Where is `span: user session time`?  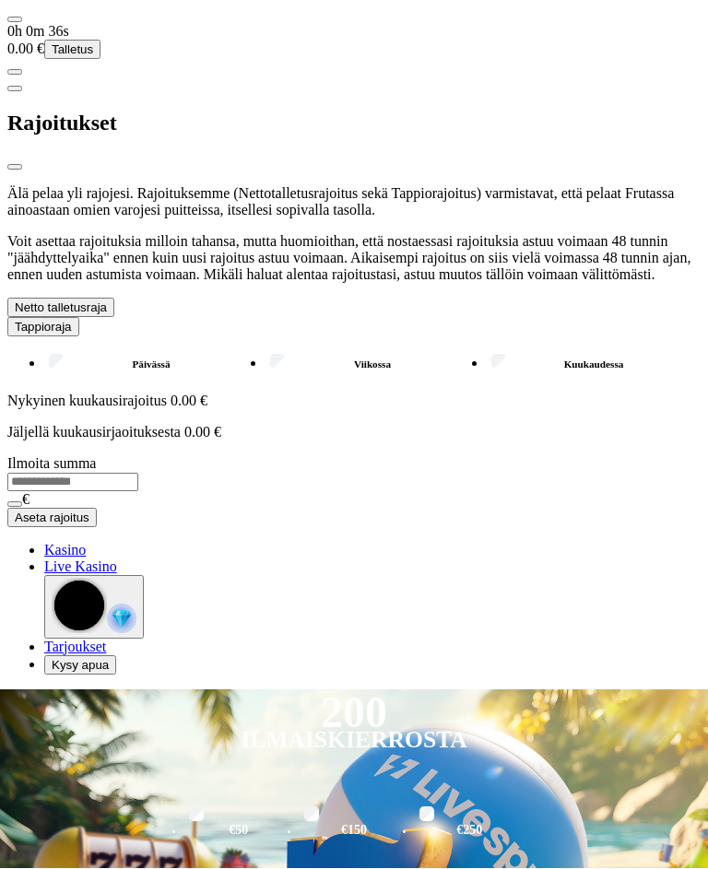
span: user session time is located at coordinates (38, 31).